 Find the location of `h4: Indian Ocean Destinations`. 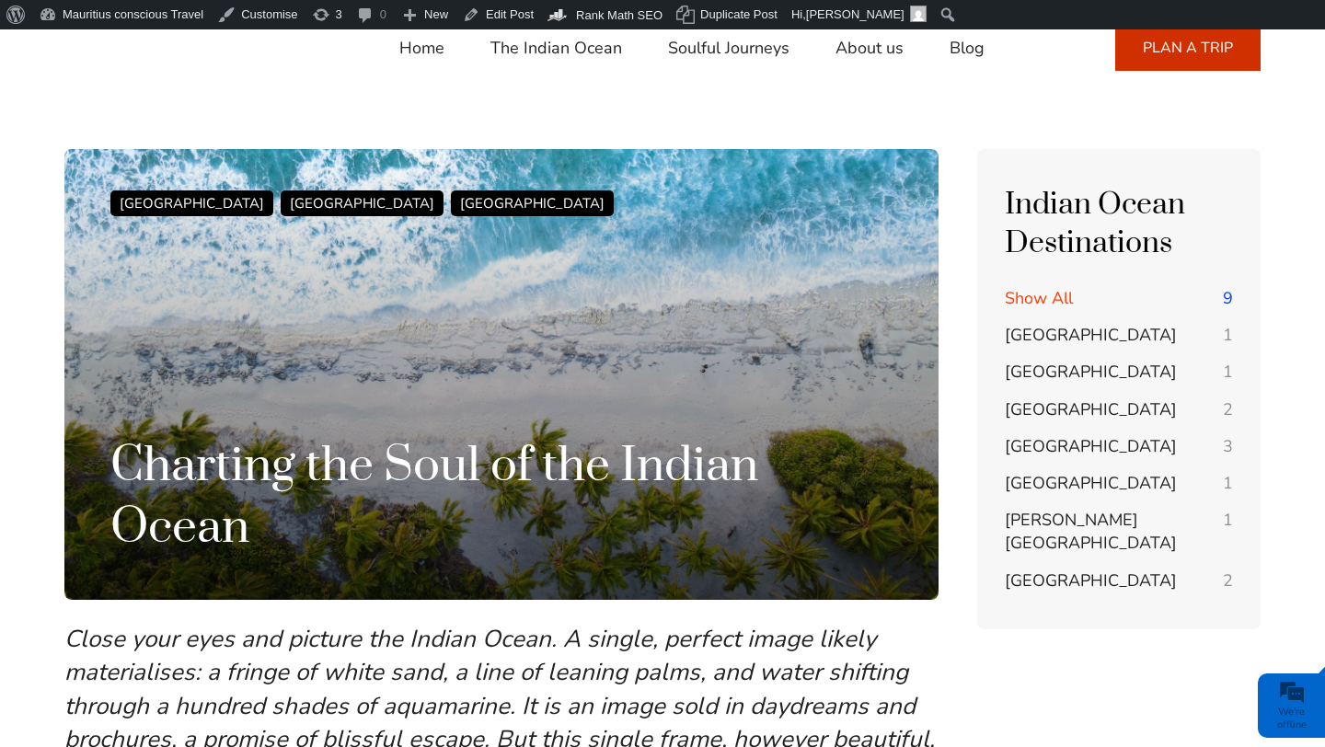

h4: Indian Ocean Destinations is located at coordinates (1119, 225).